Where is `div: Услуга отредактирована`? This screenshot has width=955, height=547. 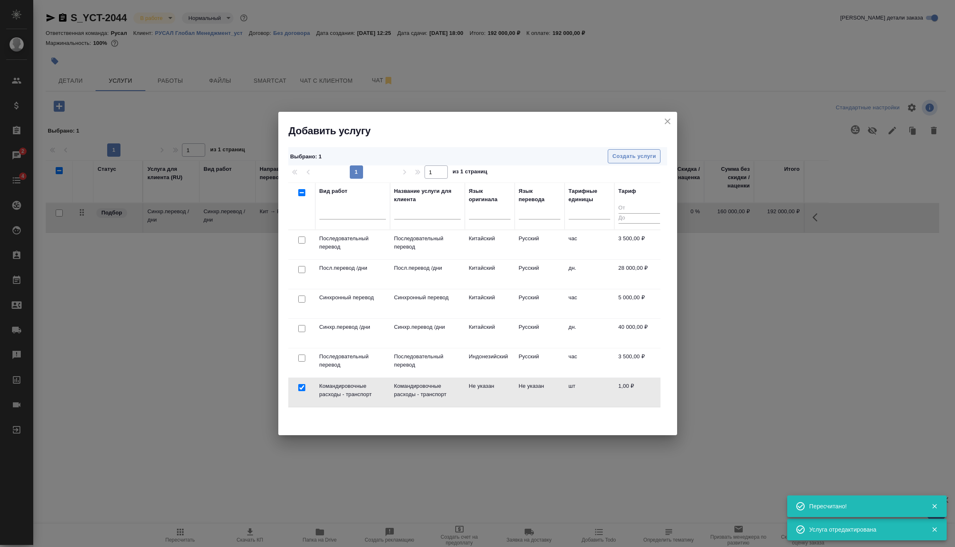
div: Услуга отредактирована is located at coordinates (864, 529).